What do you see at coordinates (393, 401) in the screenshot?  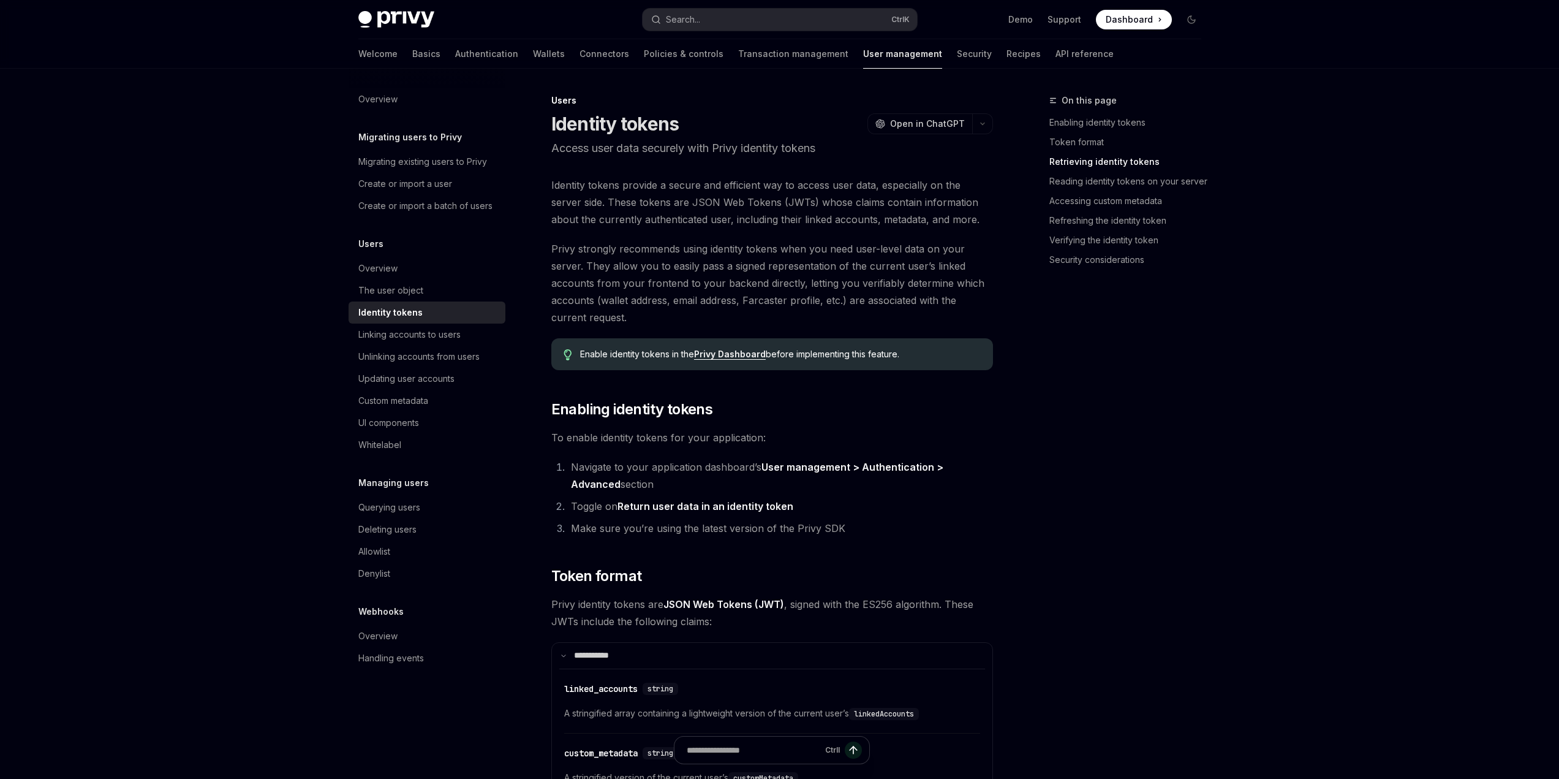 I see `div: Custom metadata` at bounding box center [393, 401].